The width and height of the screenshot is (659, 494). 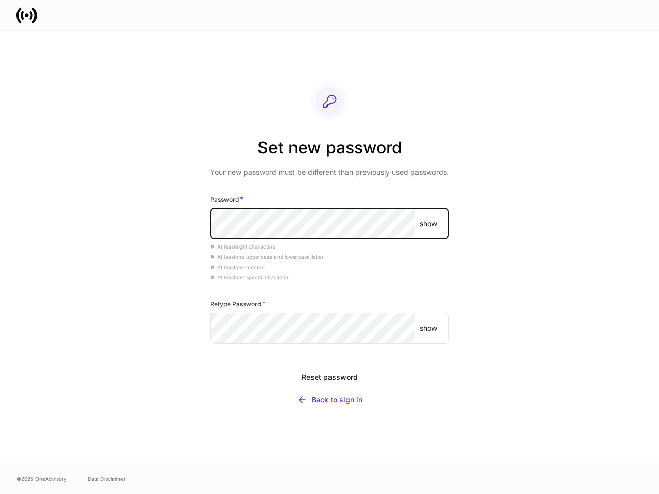 I want to click on span: At least eight characters, so click(x=243, y=247).